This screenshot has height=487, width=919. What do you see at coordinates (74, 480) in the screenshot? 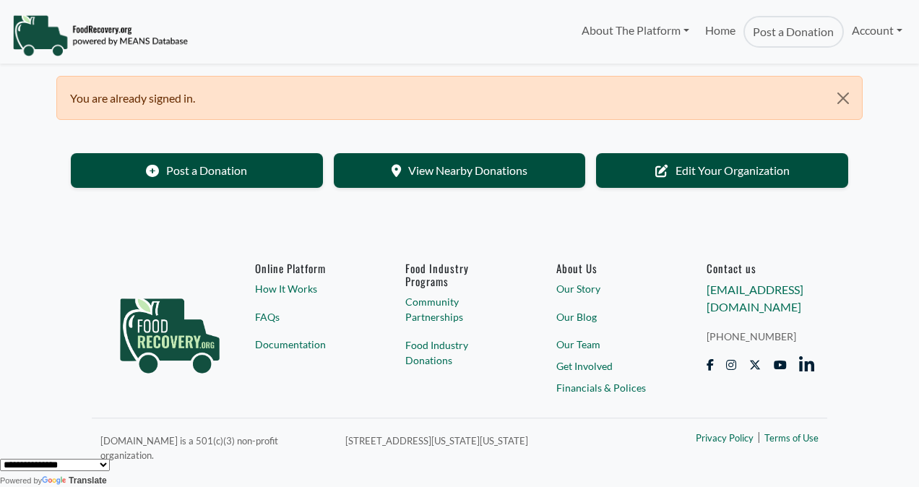
I see `a: Translate` at bounding box center [74, 480].